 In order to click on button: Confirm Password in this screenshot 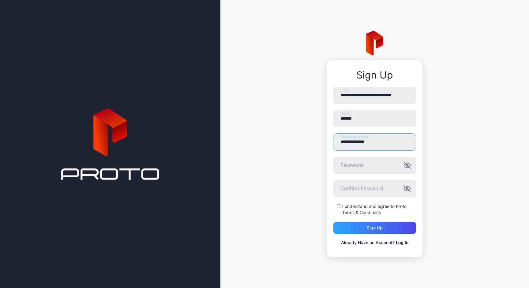, I will do `click(407, 188)`.